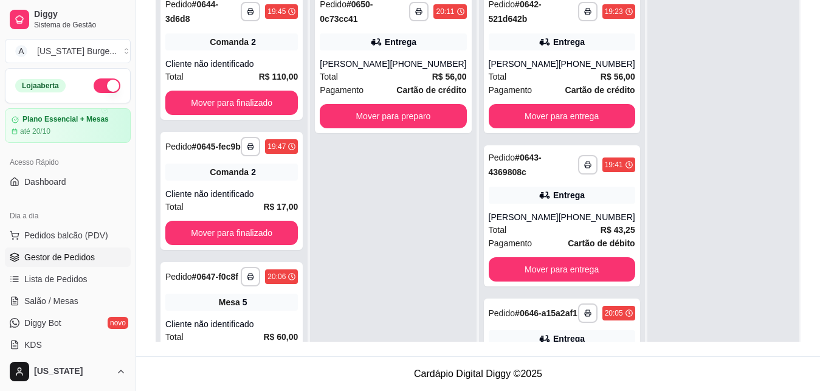  What do you see at coordinates (217, 147) in the screenshot?
I see `strong: # 0645-fec9b` at bounding box center [217, 147].